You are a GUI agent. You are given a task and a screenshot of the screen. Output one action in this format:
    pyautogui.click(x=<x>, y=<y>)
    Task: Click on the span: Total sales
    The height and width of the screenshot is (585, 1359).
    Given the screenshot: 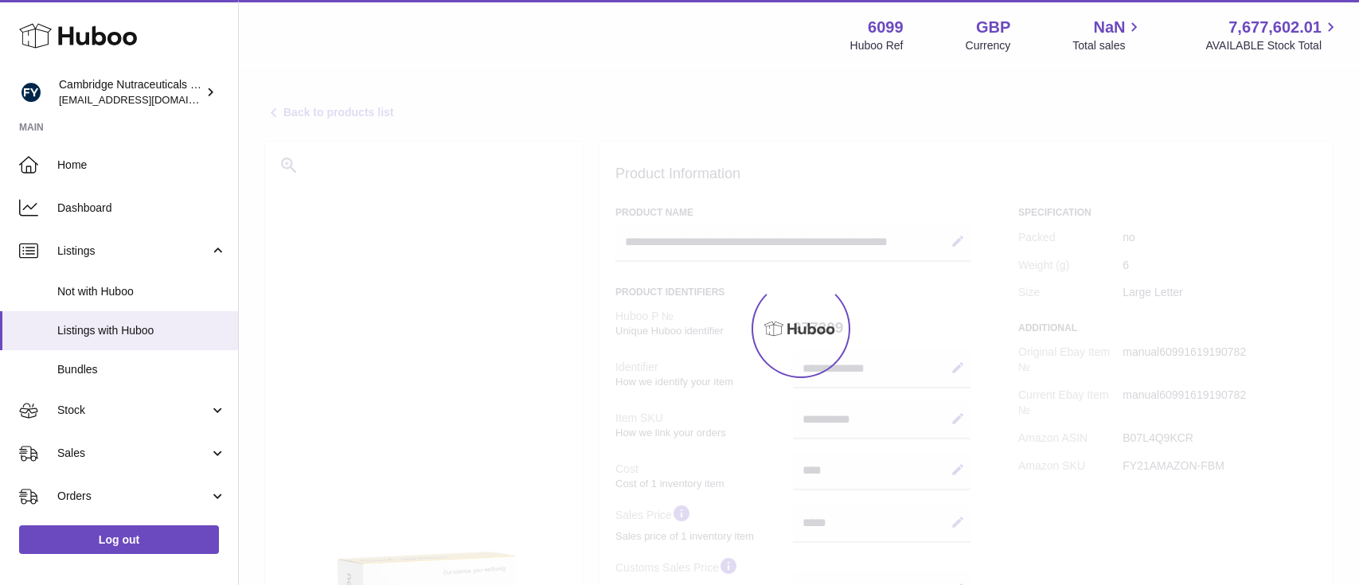 What is the action you would take?
    pyautogui.click(x=1108, y=45)
    